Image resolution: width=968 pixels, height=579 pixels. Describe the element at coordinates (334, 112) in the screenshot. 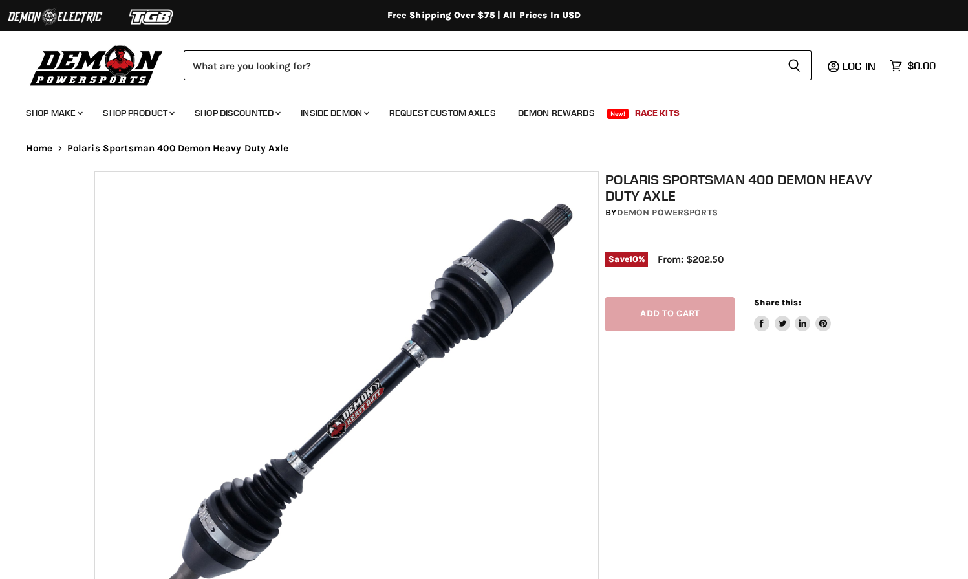

I see `a: Inside Demon` at that location.